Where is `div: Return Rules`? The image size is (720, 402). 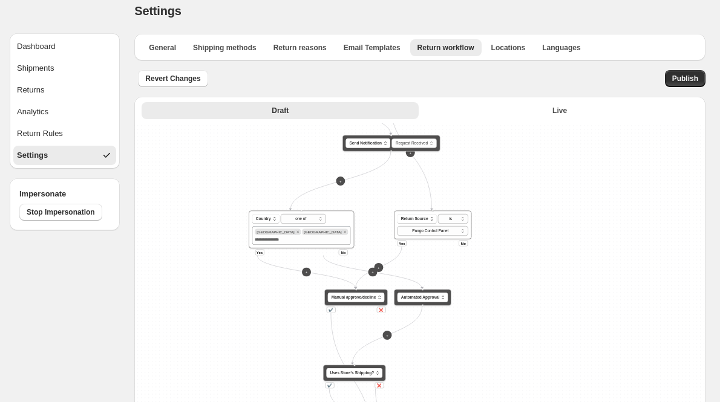
div: Return Rules is located at coordinates (40, 134).